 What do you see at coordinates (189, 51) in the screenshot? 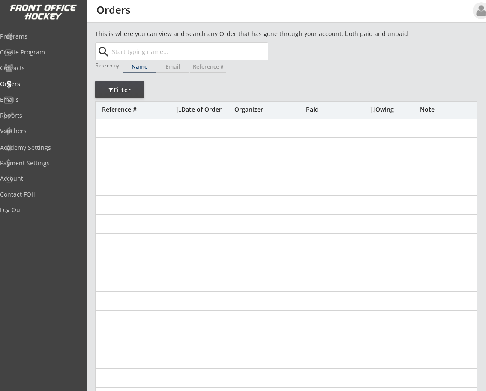
I see `input: Start typing name...` at bounding box center [189, 51].